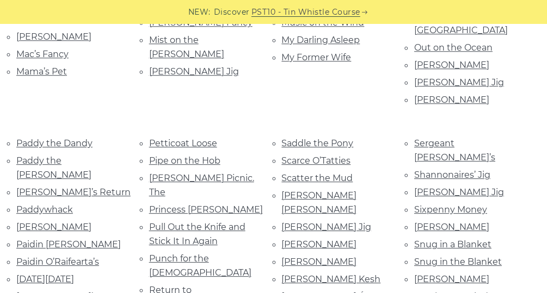 The width and height of the screenshot is (547, 293). I want to click on a: Paidin O’Raifearta’s, so click(58, 262).